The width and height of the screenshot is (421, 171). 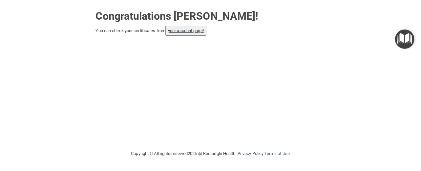 What do you see at coordinates (211, 31) in the screenshot?
I see `div: You can check your certificates from` at bounding box center [211, 31].